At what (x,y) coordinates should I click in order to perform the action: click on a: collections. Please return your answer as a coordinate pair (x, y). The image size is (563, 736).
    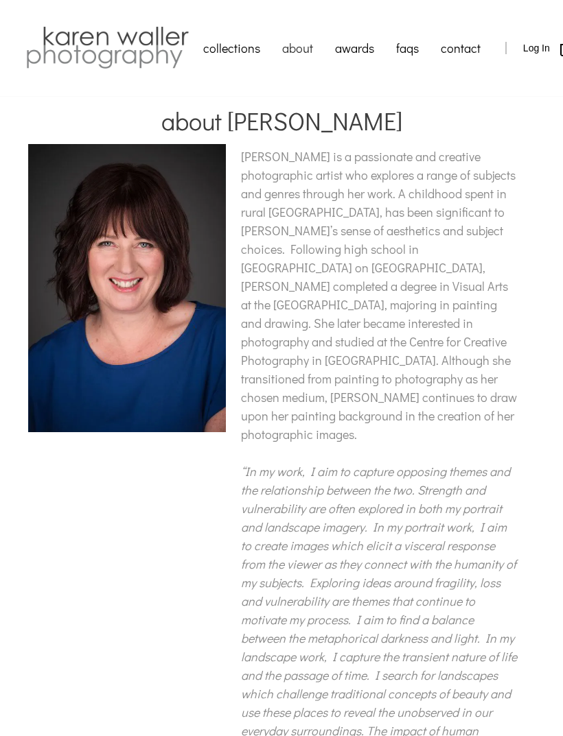
    Looking at the image, I should click on (231, 48).